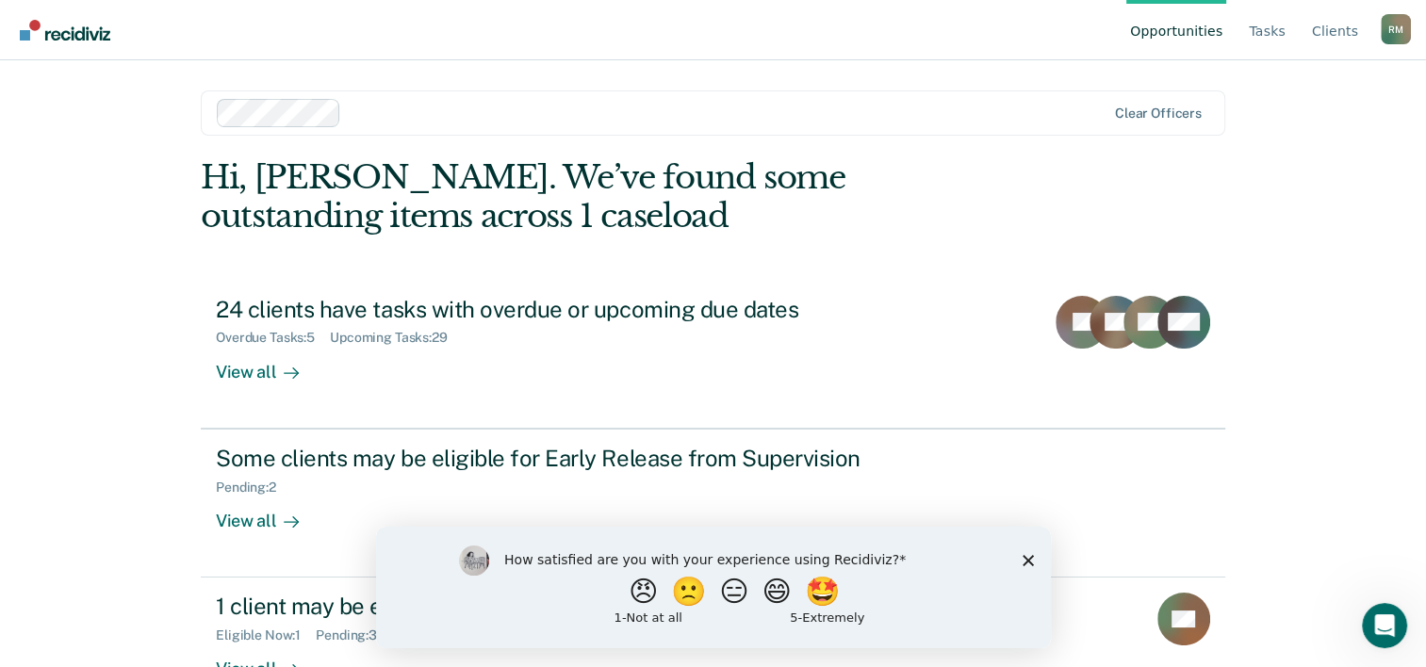 The width and height of the screenshot is (1426, 667). Describe the element at coordinates (269, 65) in the screenshot. I see `button: 1` at that location.